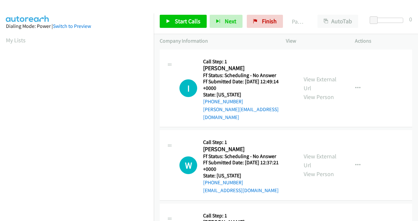  What do you see at coordinates (217, 41) in the screenshot?
I see `p: Company Information` at bounding box center [217, 41].